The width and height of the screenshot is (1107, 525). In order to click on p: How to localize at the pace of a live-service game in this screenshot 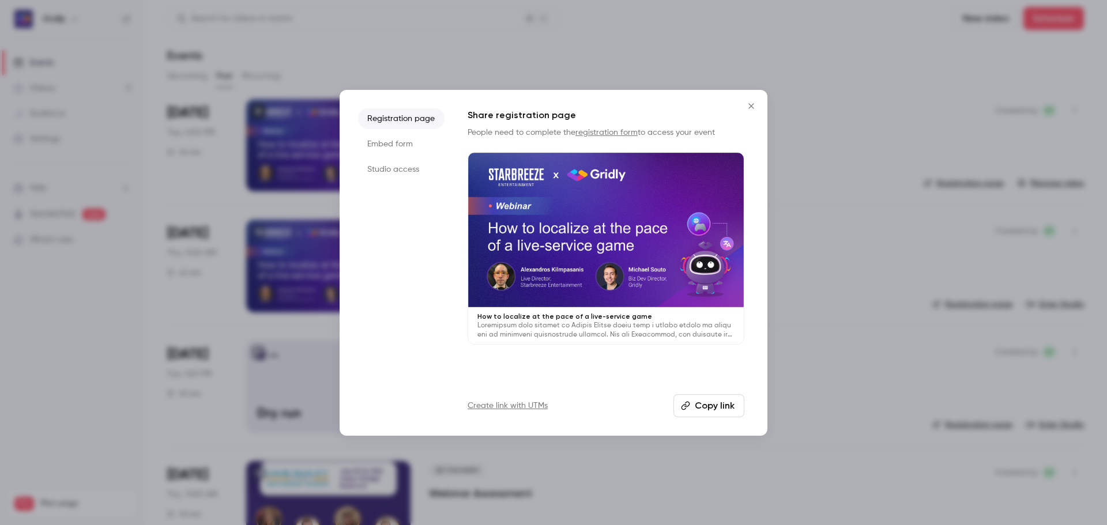, I will do `click(606, 317)`.